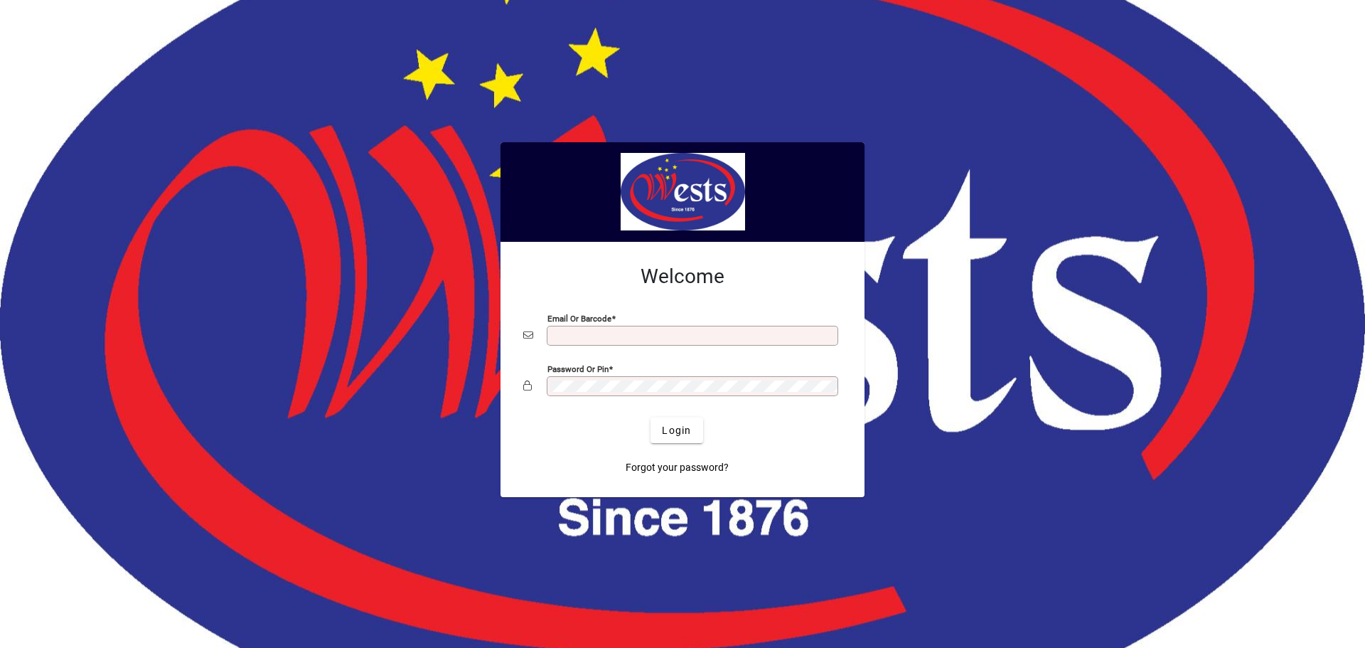 The image size is (1365, 648). What do you see at coordinates (578, 369) in the screenshot?
I see `mat-label: Password or Pin` at bounding box center [578, 369].